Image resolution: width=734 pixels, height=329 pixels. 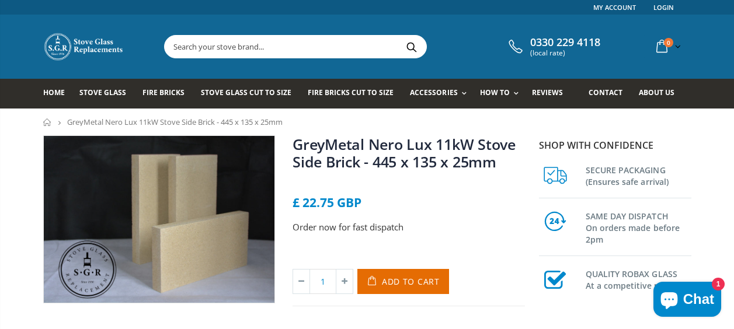 I want to click on span: Stove Glass, so click(x=103, y=92).